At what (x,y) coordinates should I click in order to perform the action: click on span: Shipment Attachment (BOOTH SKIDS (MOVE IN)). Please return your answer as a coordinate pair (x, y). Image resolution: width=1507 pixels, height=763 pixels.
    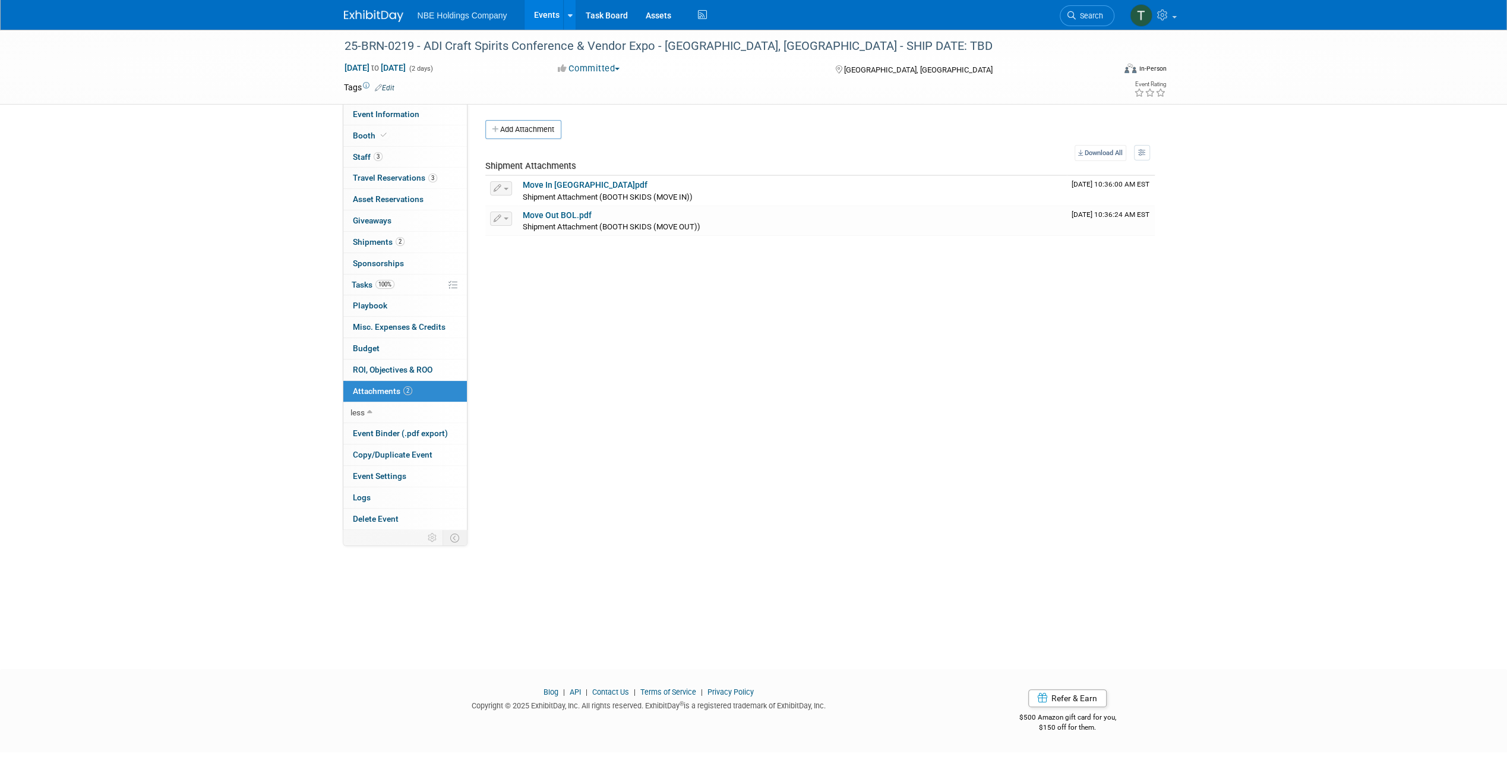
    Looking at the image, I should click on (608, 197).